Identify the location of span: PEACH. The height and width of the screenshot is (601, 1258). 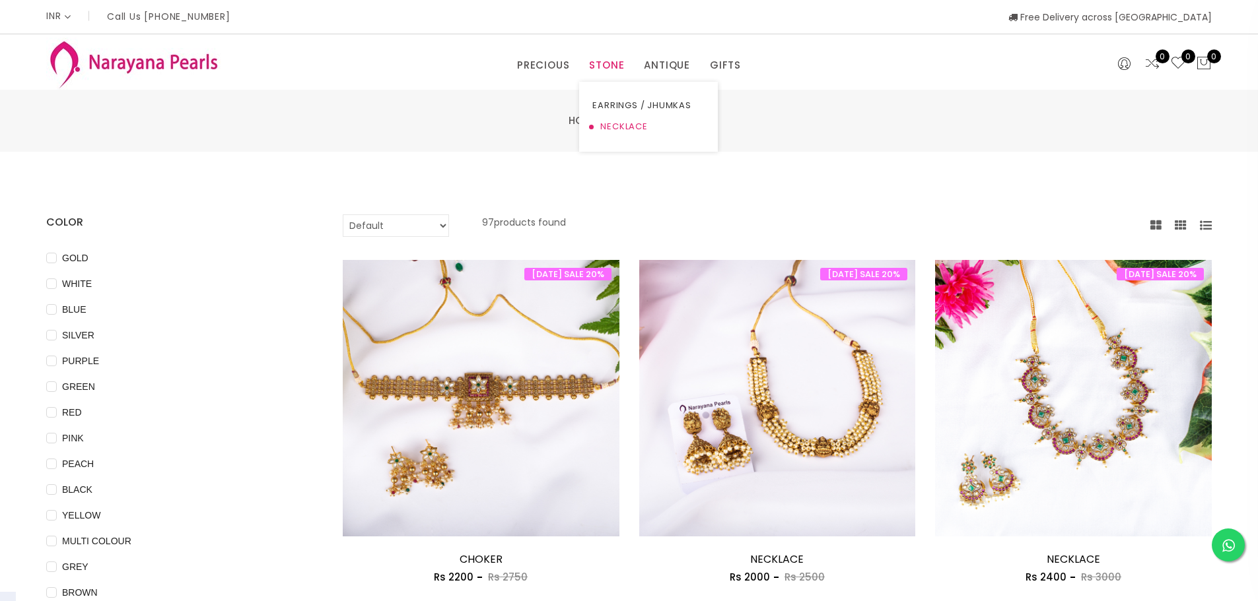
(78, 464).